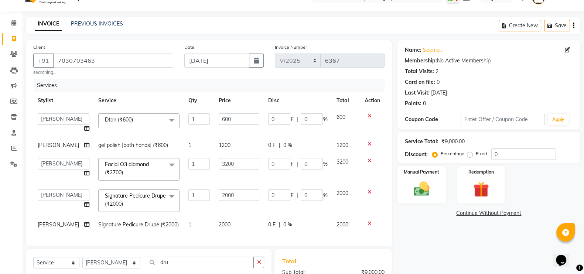 This screenshot has height=274, width=584. I want to click on a: INVOICE, so click(48, 24).